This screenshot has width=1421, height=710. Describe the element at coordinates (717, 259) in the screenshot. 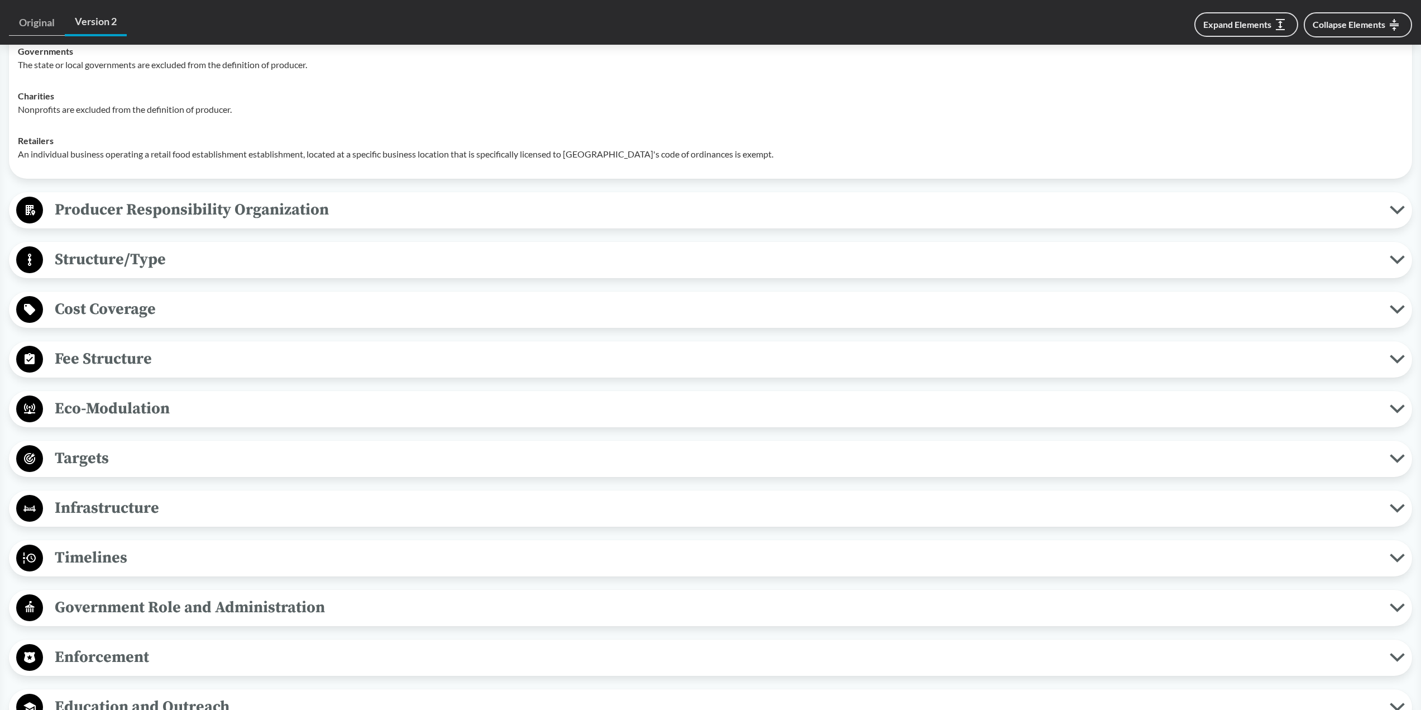

I see `span: Structure/Type` at that location.